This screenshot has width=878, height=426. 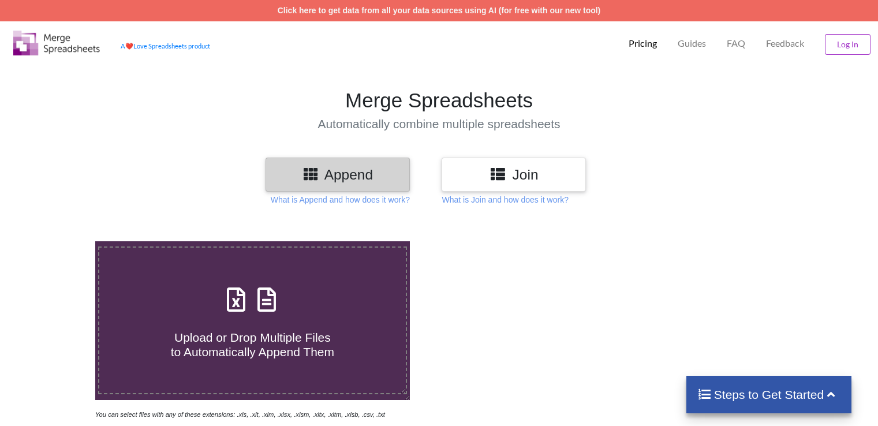 I want to click on h4: Steps to Get Started, so click(x=769, y=394).